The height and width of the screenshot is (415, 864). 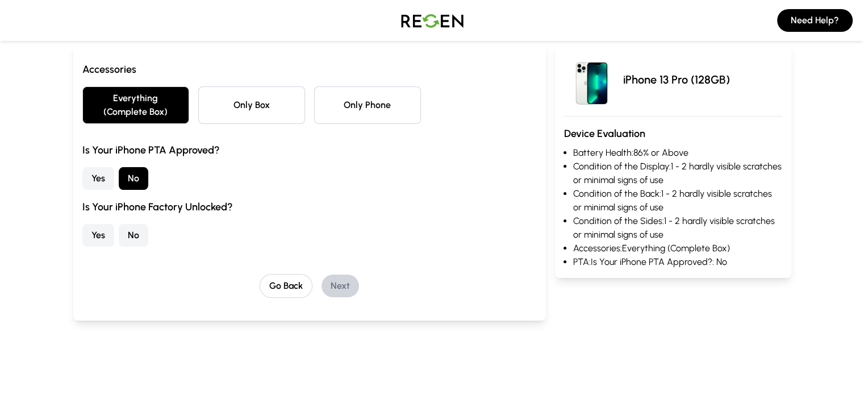 What do you see at coordinates (678, 262) in the screenshot?
I see `li: PTA: Is Your iPhone PTA Approved?: No` at bounding box center [678, 262].